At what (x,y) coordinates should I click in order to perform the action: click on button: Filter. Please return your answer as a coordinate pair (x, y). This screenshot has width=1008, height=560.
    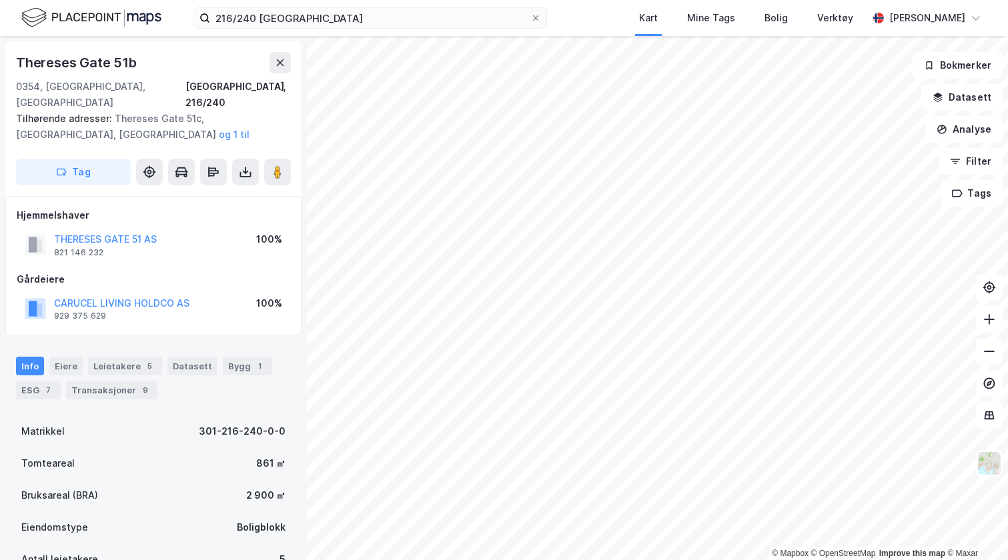
    Looking at the image, I should click on (971, 161).